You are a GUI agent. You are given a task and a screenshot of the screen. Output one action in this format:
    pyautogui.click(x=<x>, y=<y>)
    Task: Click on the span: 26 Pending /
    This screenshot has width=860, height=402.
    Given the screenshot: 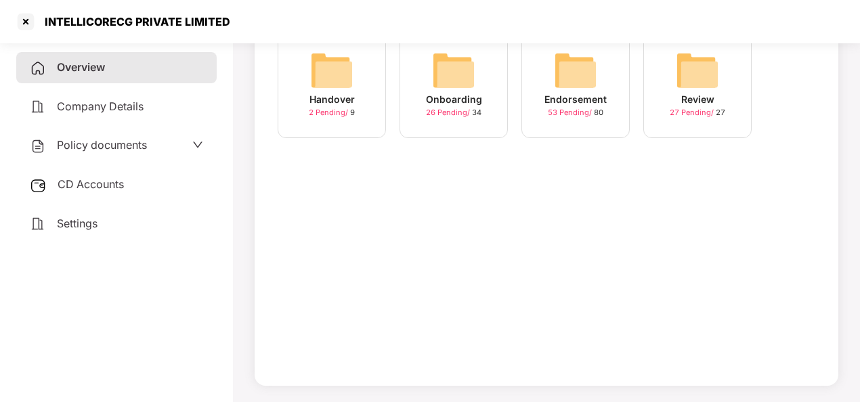 What is the action you would take?
    pyautogui.click(x=449, y=112)
    